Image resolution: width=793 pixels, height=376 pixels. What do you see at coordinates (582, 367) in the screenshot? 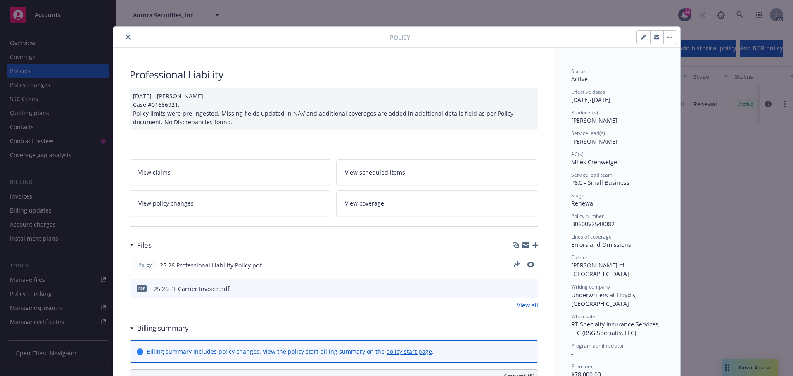
I see `span: Premium` at bounding box center [582, 367].